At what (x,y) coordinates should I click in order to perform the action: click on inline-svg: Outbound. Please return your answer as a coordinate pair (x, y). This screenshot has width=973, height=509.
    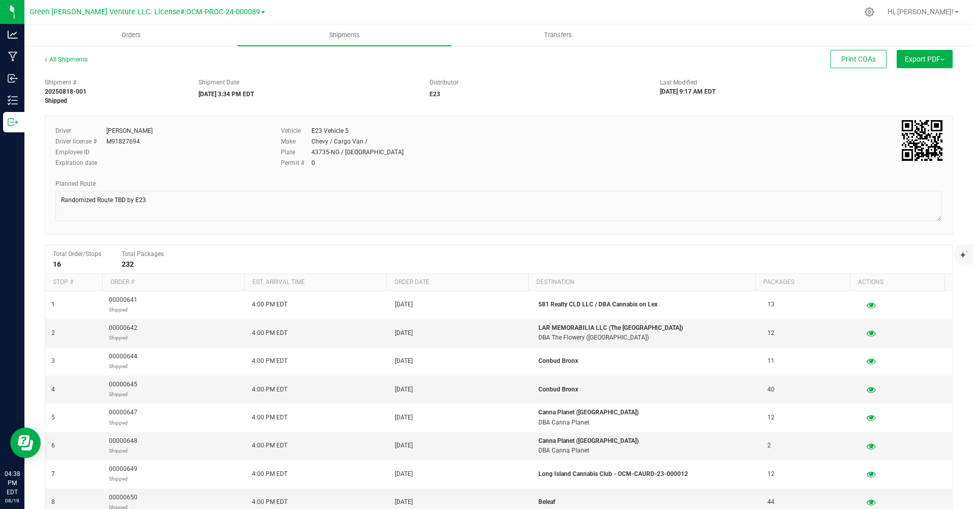
    Looking at the image, I should click on (13, 122).